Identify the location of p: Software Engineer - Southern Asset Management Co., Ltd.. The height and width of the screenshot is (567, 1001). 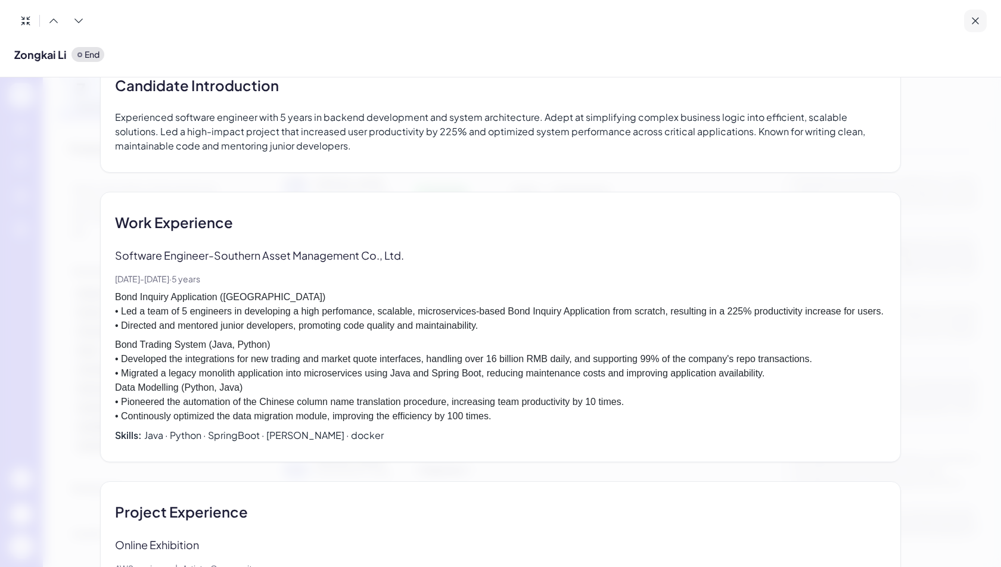
(268, 255).